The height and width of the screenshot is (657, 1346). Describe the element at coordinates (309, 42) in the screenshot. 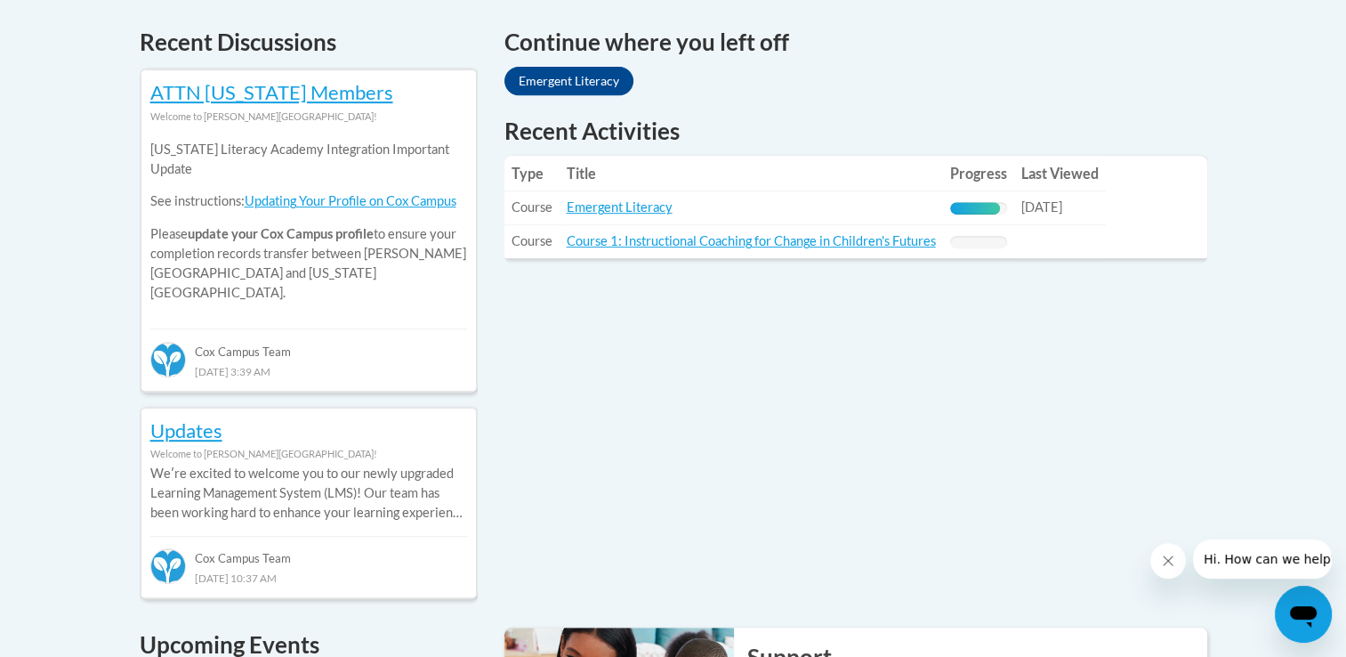

I see `h4: Recent Discussions` at that location.